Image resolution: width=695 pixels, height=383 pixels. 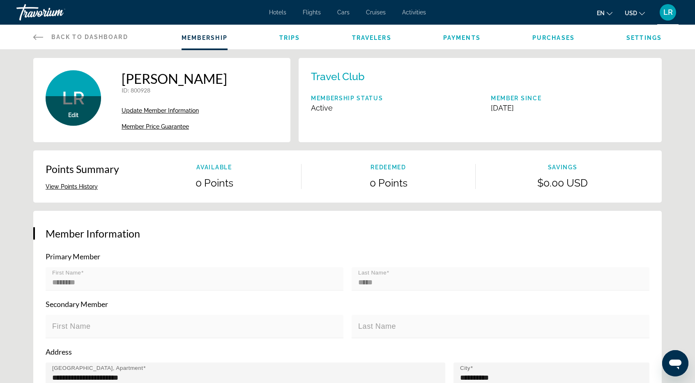 I want to click on button: Change currency, so click(x=634, y=13).